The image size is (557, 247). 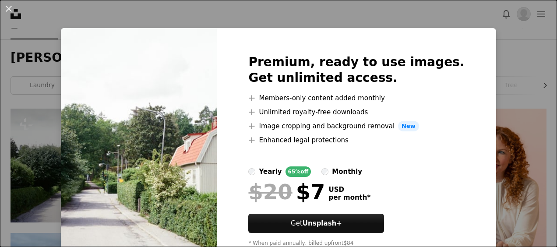 What do you see at coordinates (356, 98) in the screenshot?
I see `li: Members-only content added monthly` at bounding box center [356, 98].